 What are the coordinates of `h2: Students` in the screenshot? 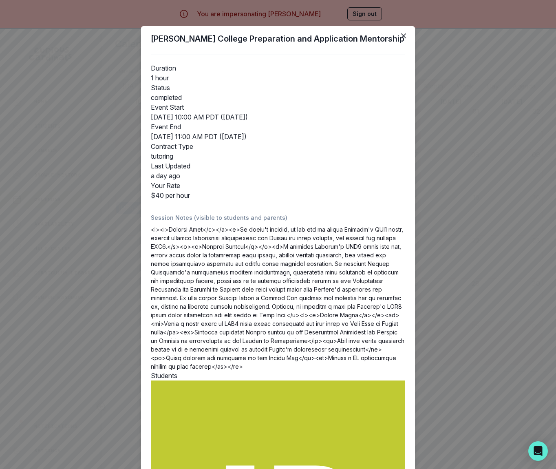 It's located at (278, 376).